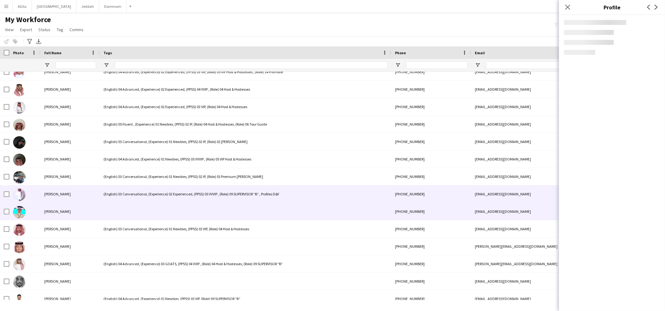 The height and width of the screenshot is (311, 665). Describe the element at coordinates (437, 65) in the screenshot. I see `input: Phone Filter Input` at that location.